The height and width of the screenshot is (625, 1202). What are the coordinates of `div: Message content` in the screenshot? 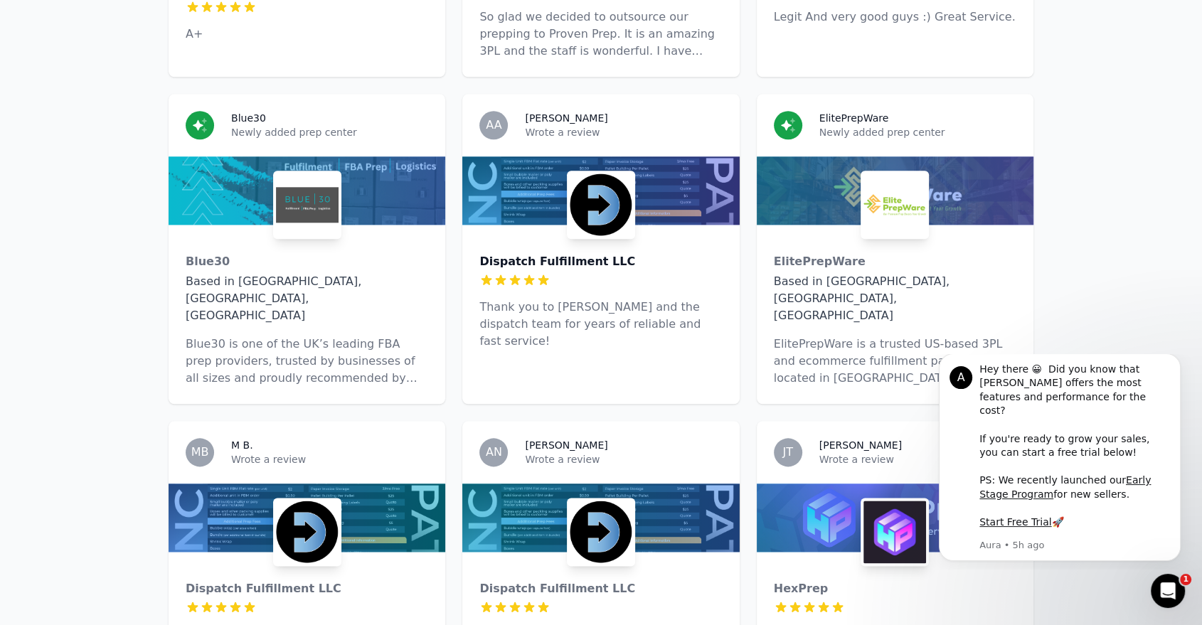 It's located at (157, 95).